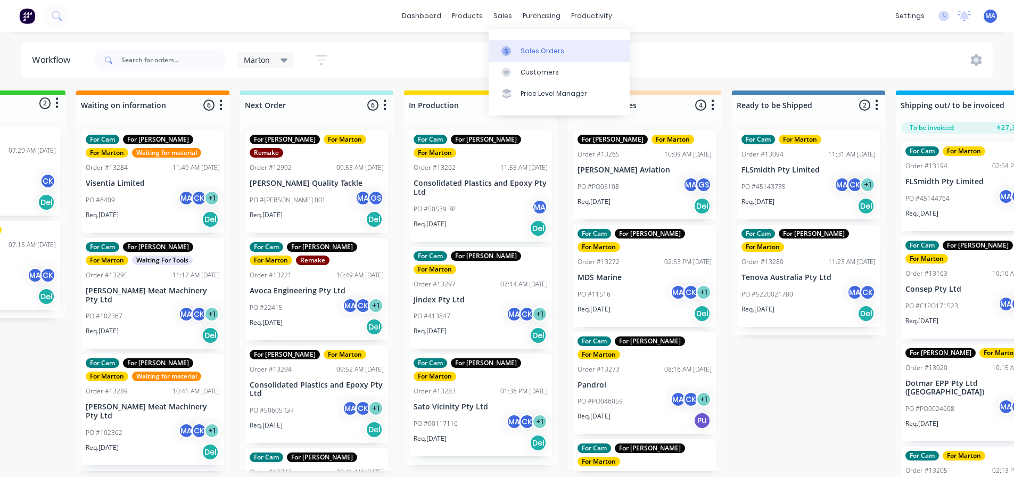  Describe the element at coordinates (257, 60) in the screenshot. I see `span: Marton` at that location.